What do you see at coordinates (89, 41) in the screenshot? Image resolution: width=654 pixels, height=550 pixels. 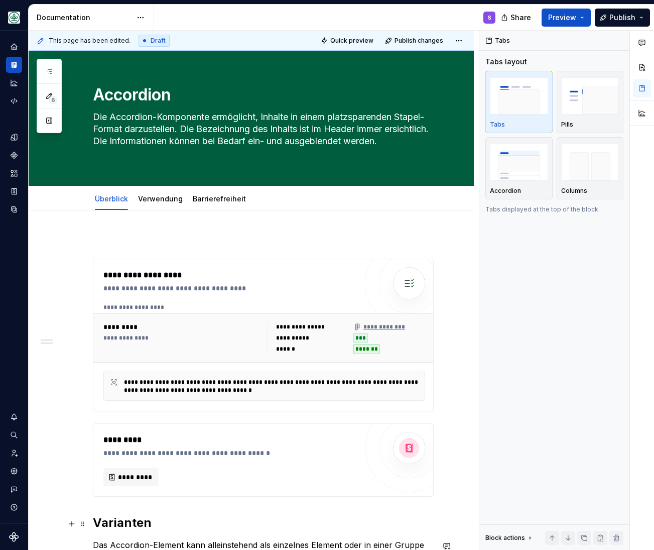 I see `span: This page has been edited.` at bounding box center [89, 41].